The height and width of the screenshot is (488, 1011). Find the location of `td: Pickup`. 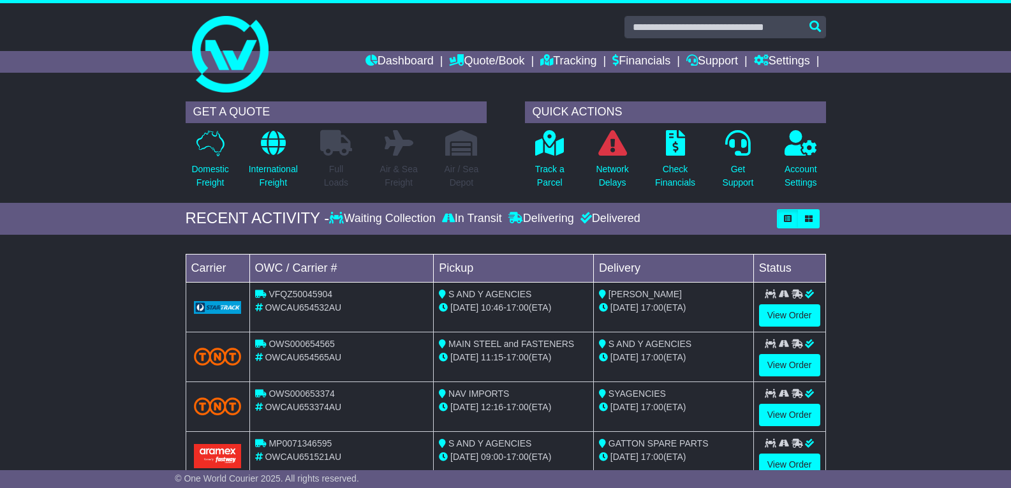

td: Pickup is located at coordinates (514, 268).